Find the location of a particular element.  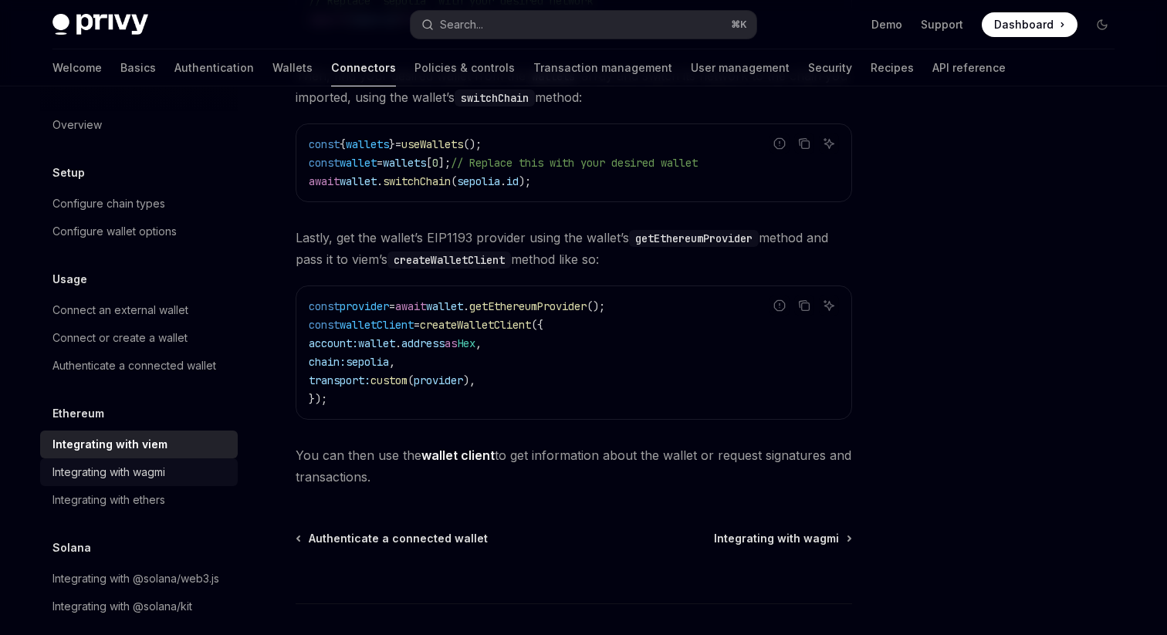

span: // Replace this with your desired wallet is located at coordinates (574, 163).